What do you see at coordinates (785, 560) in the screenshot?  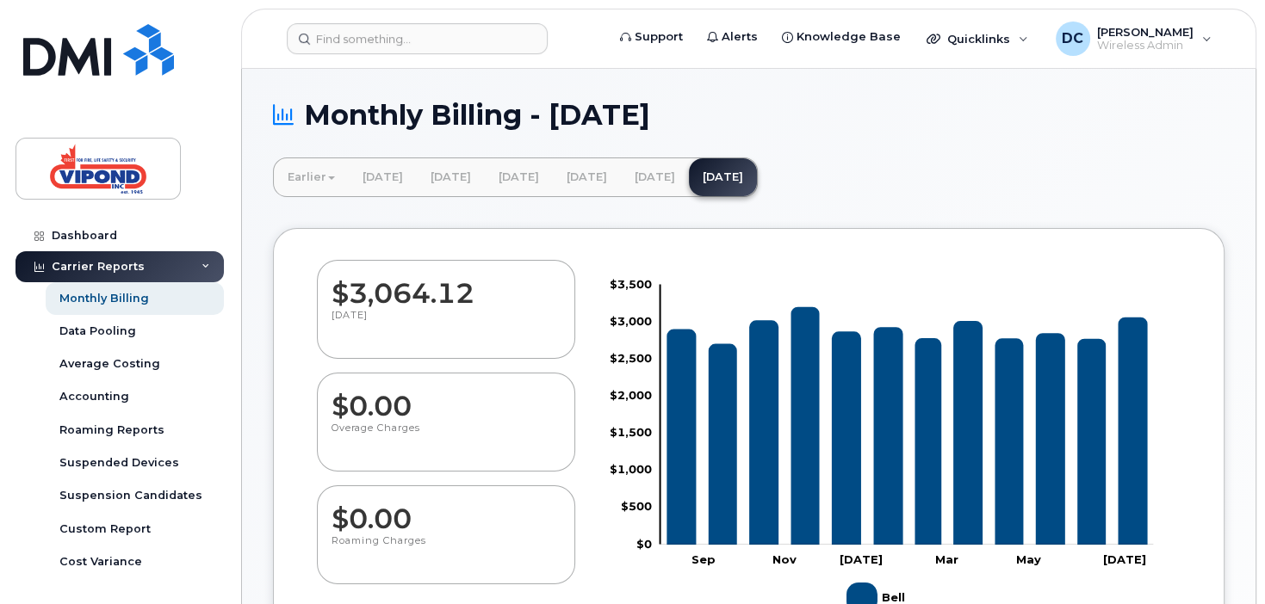 I see `tspan: Nov` at bounding box center [785, 560].